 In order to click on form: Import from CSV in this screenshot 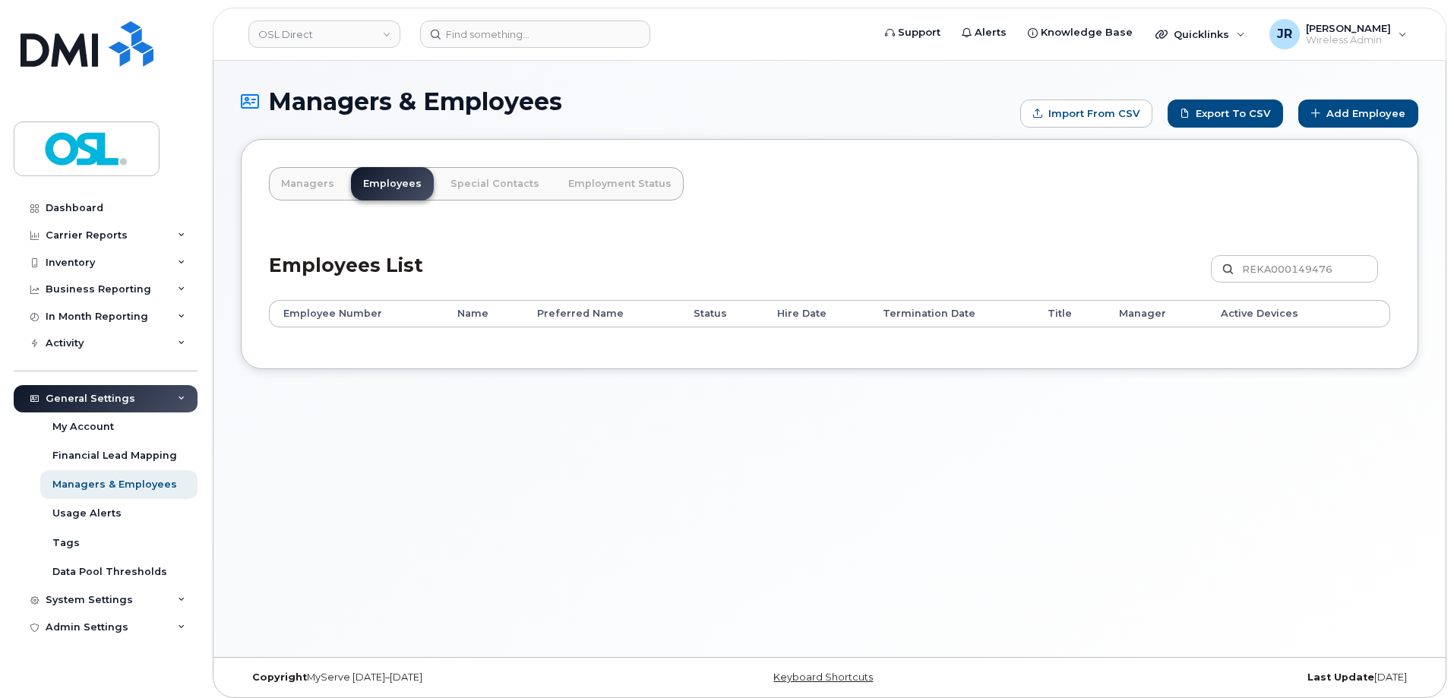, I will do `click(1086, 113)`.